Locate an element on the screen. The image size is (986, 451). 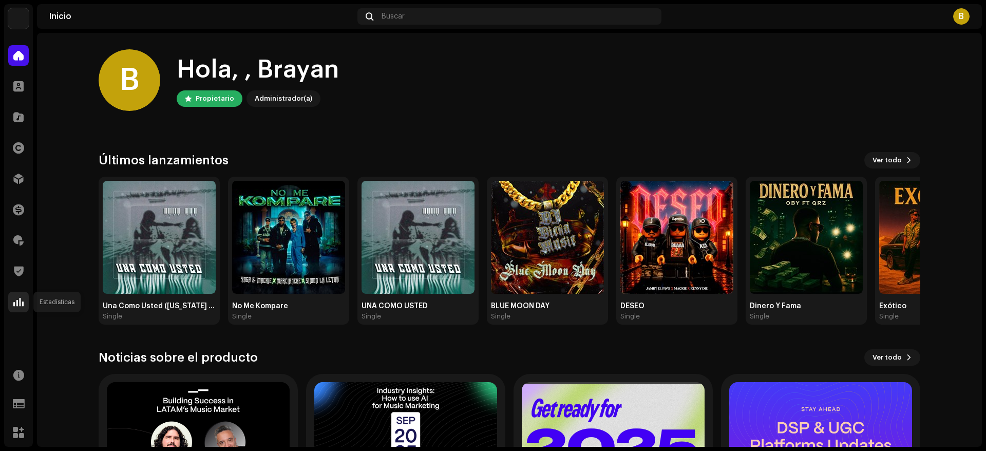
div: DESEO is located at coordinates (677, 306).